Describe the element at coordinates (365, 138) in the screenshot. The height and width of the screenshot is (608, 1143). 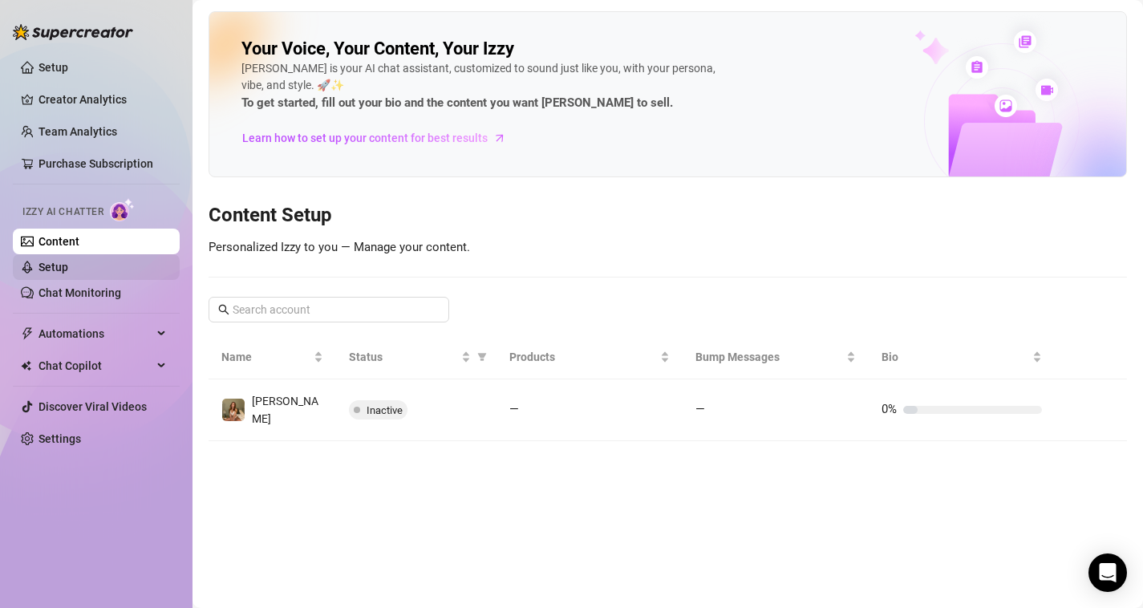
I see `span: Learn how to set up your content for best results` at that location.